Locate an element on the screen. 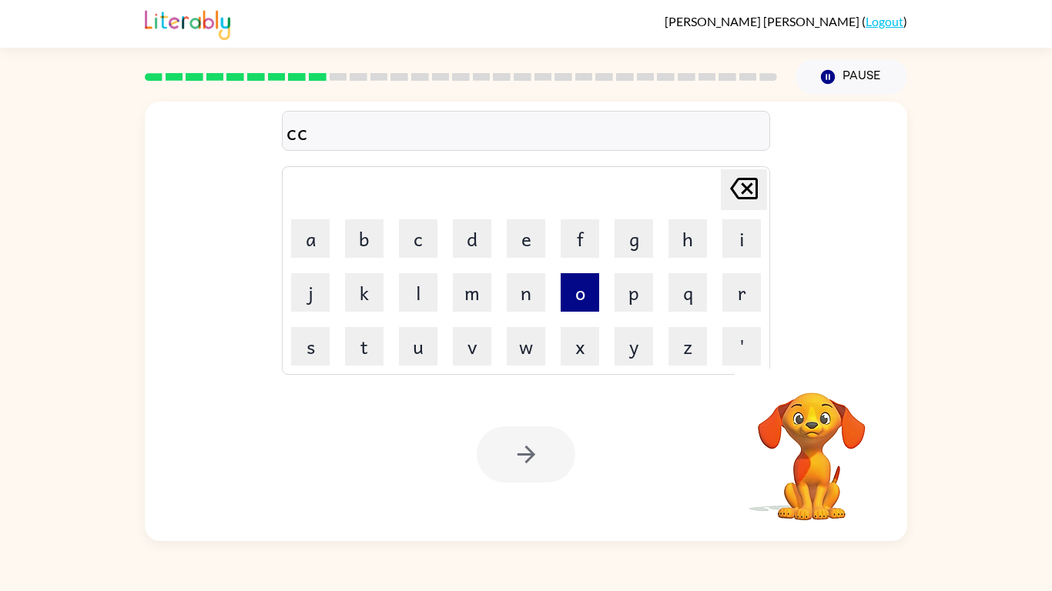 The width and height of the screenshot is (1052, 591). button: l is located at coordinates (418, 293).